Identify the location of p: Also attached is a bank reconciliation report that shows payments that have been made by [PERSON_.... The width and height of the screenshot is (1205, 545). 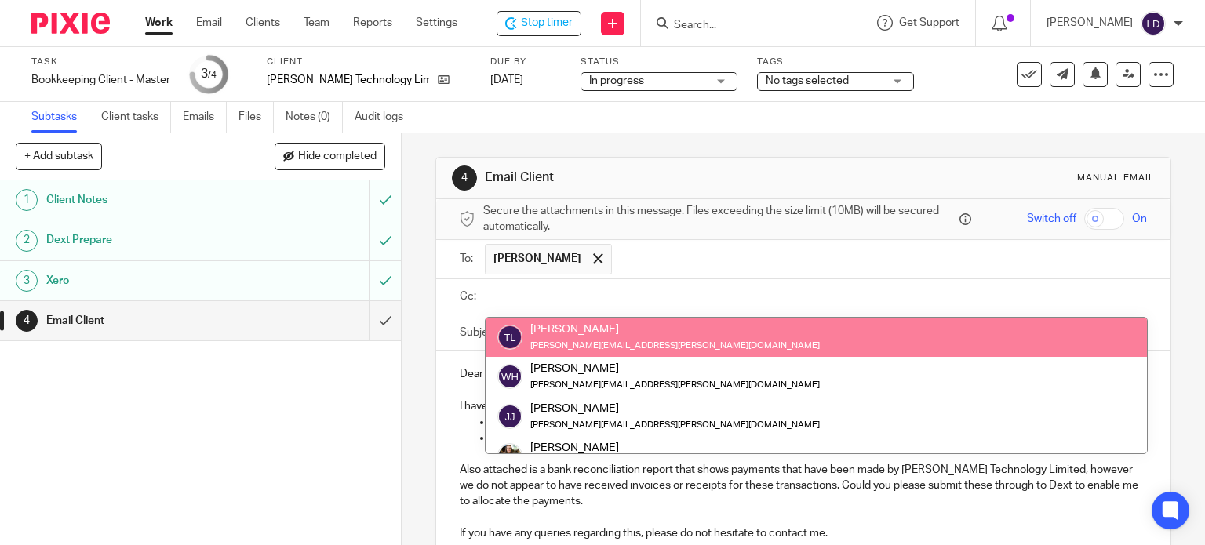
(803, 486).